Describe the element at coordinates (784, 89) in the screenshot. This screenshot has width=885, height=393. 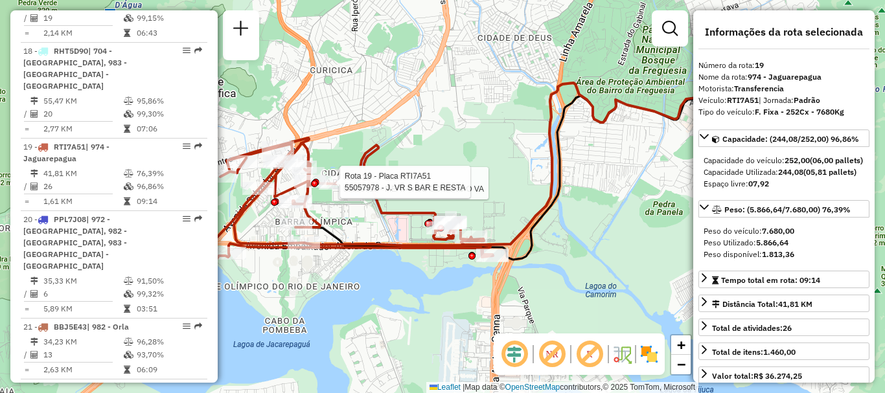
I see `div: Motorista:` at that location.